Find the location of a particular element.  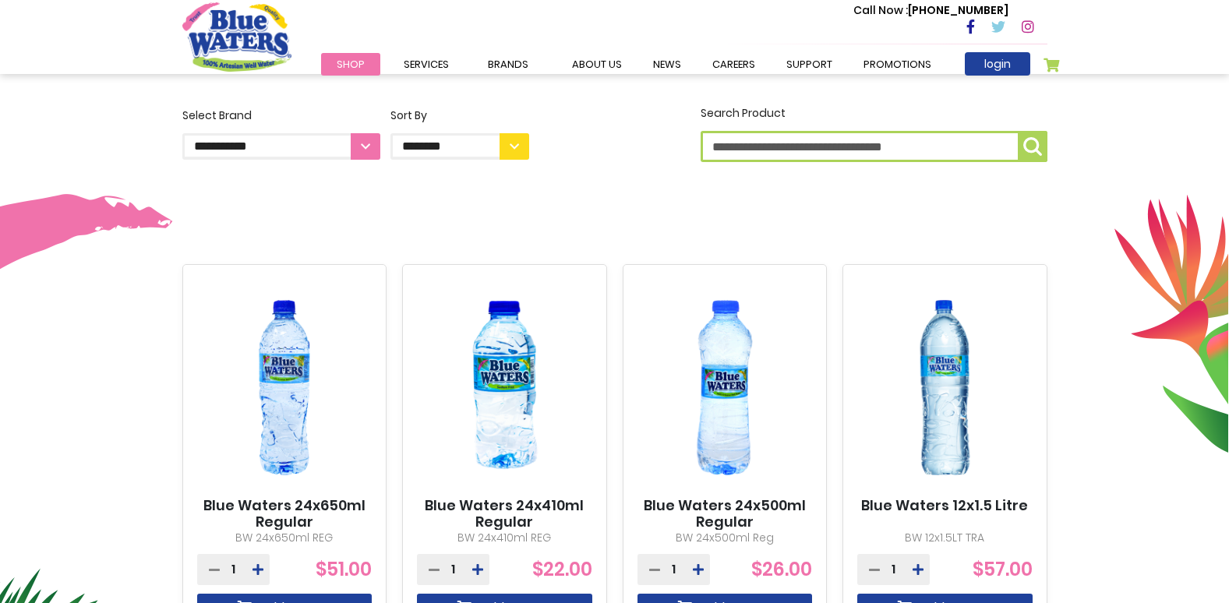

a: Blue Waters 24x410ml Regular is located at coordinates (504, 514).